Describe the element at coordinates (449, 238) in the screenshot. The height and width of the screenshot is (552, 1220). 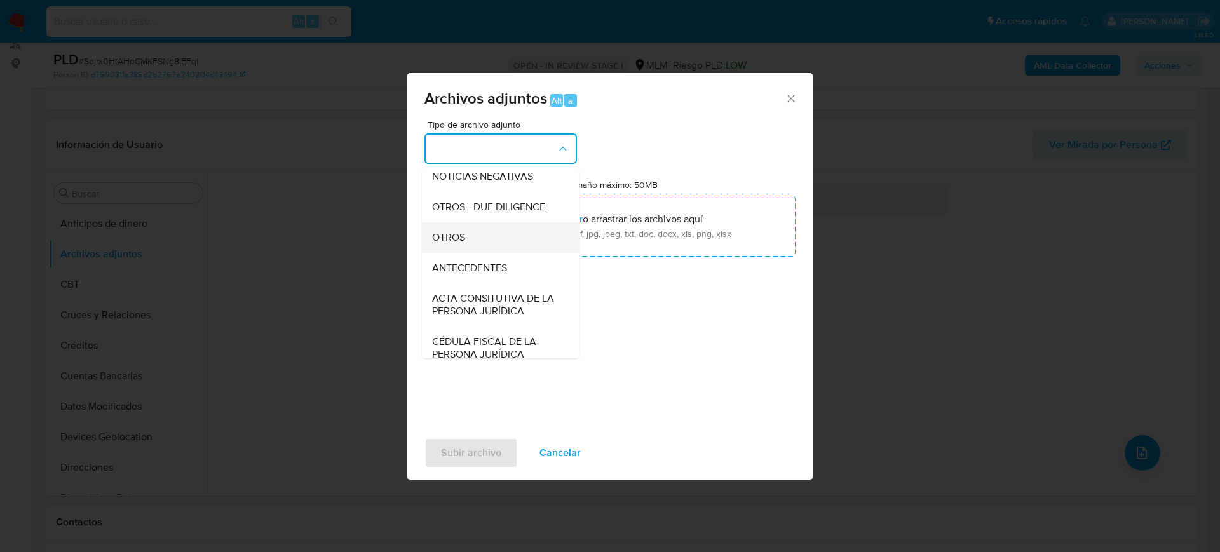
I see `span: OTROS` at that location.